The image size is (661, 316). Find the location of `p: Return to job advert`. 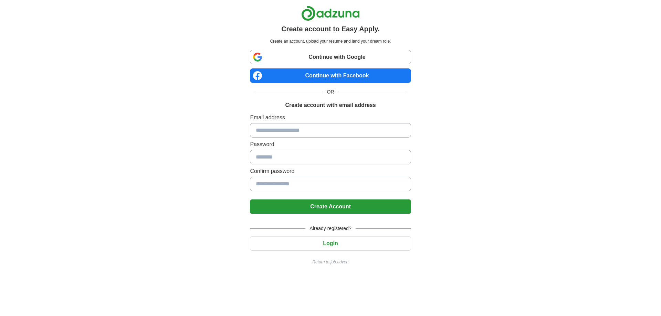

p: Return to job advert is located at coordinates (330, 262).